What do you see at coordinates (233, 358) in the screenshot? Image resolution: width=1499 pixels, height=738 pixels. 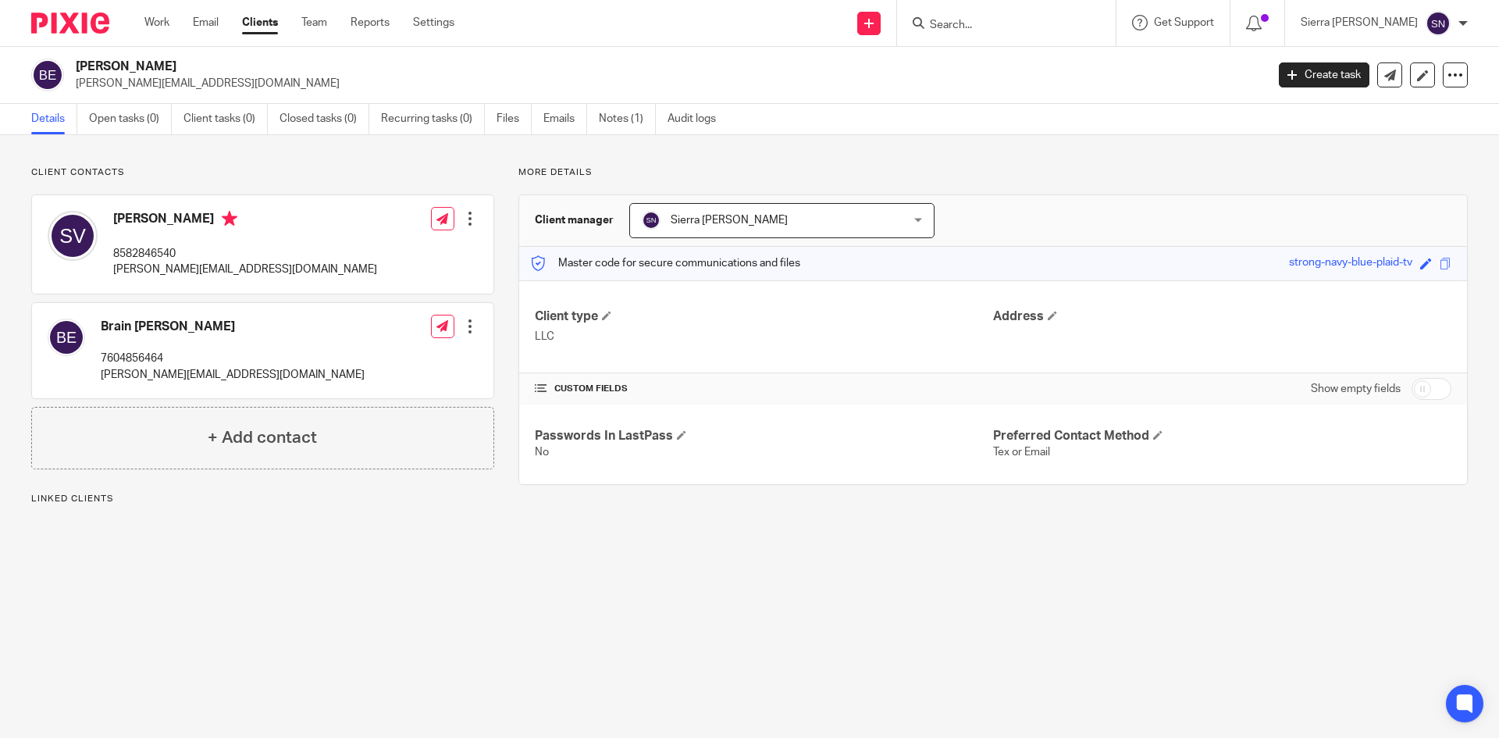 I see `p: 7604856464` at bounding box center [233, 358].